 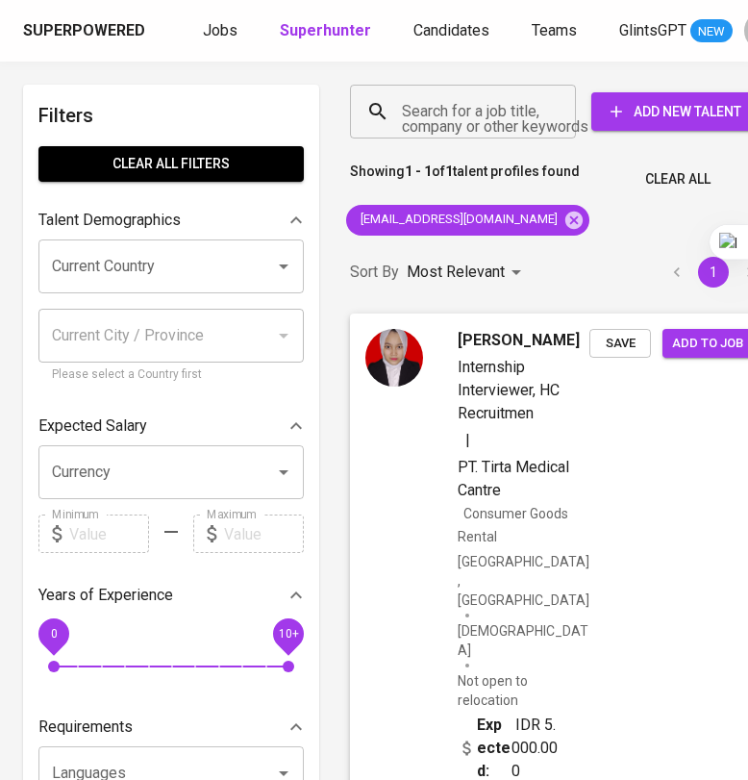 I want to click on p: Sort By, so click(x=374, y=272).